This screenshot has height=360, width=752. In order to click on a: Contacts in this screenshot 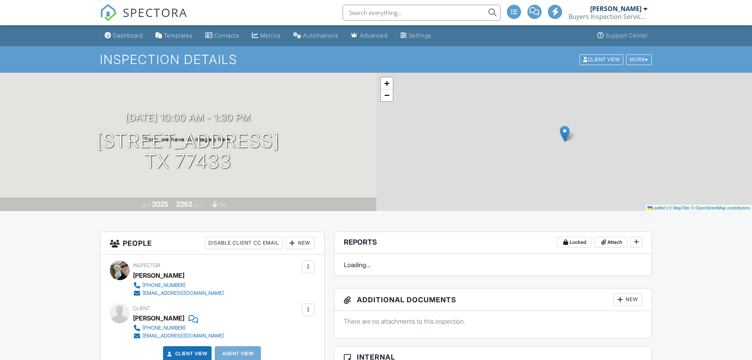, I will do `click(222, 36)`.